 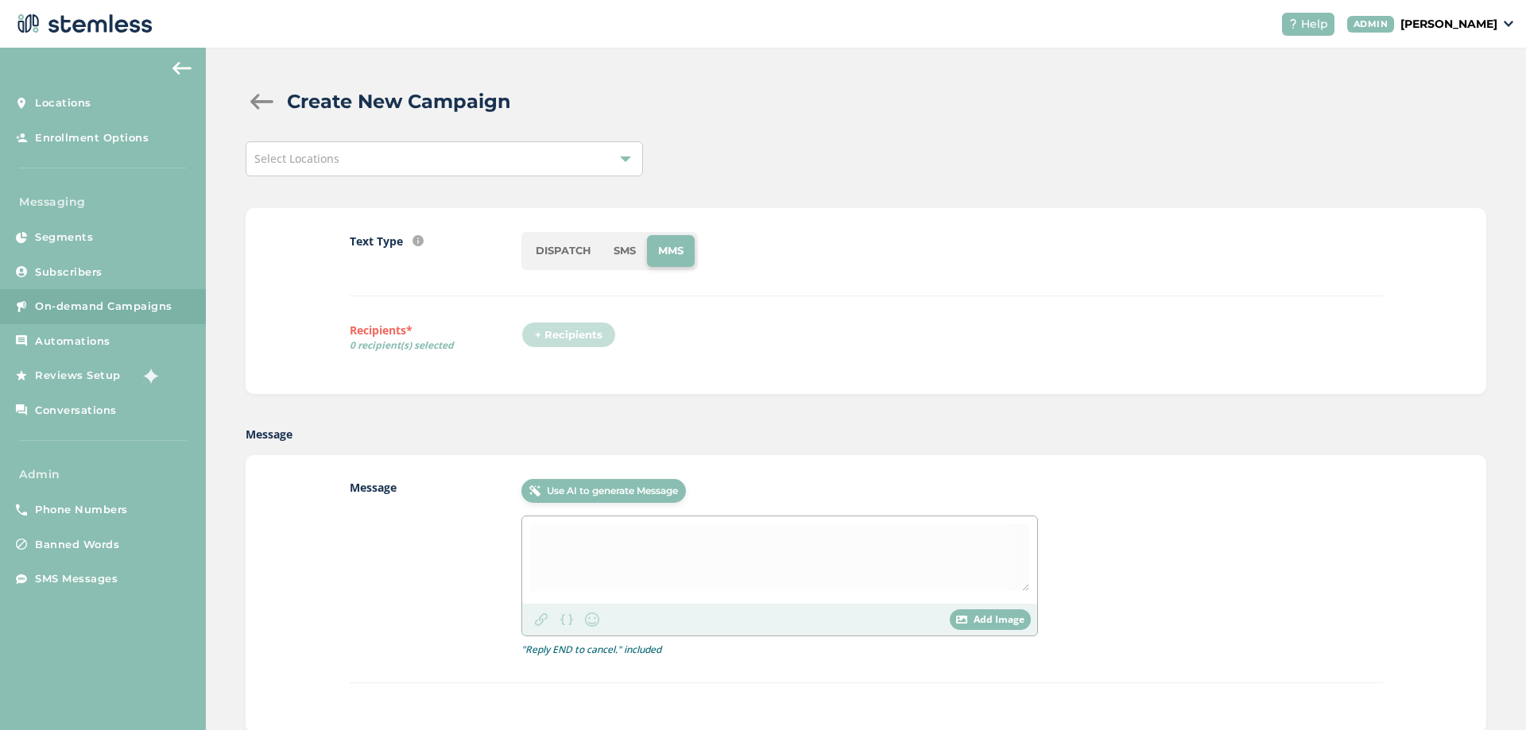 What do you see at coordinates (1371, 24) in the screenshot?
I see `div: ADMIN` at bounding box center [1371, 24].